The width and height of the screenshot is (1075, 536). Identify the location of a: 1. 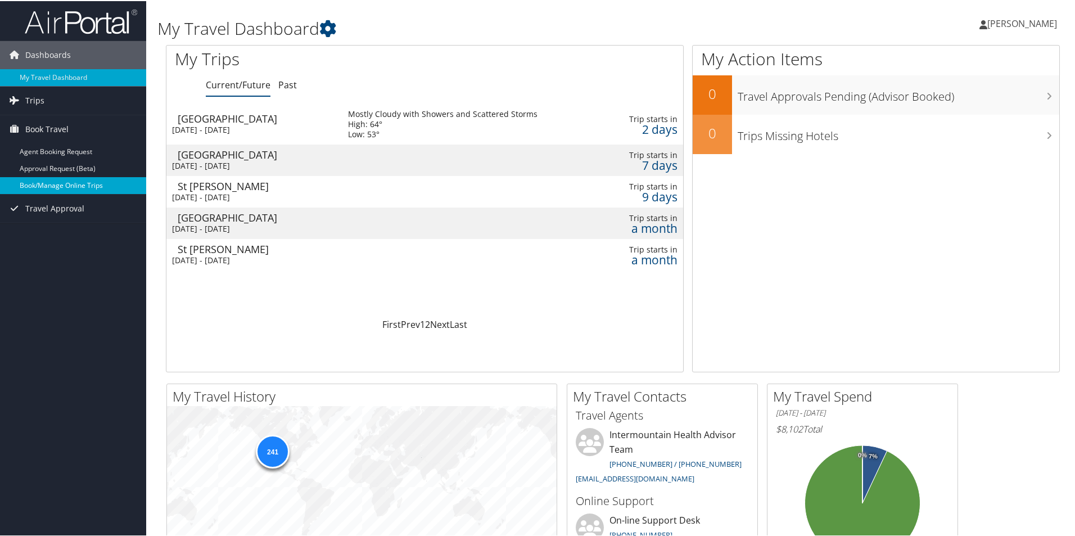
(422, 323).